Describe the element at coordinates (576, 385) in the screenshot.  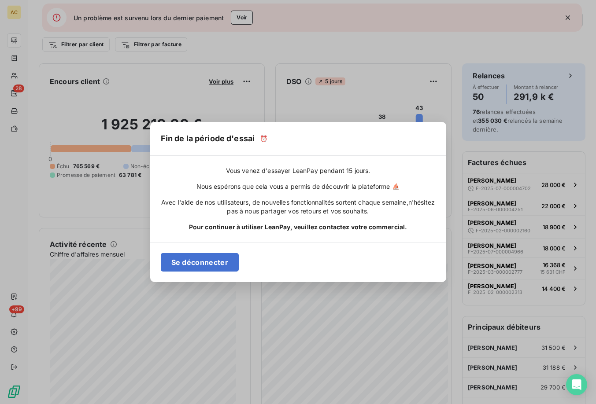
I see `div: Open Intercom Messenger` at that location.